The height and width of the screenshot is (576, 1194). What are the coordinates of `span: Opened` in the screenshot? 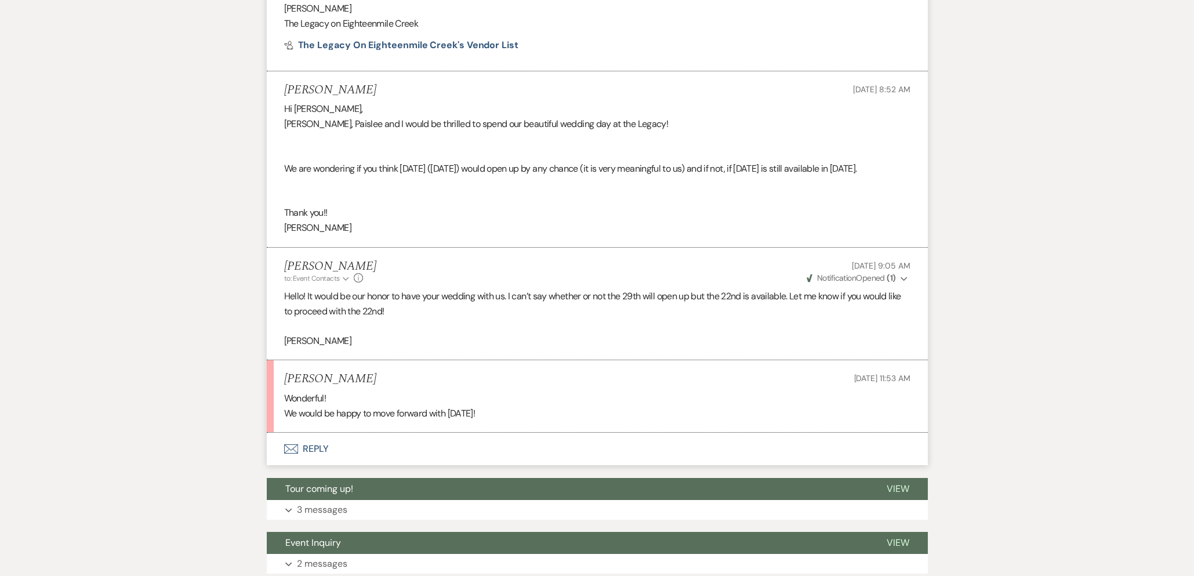 It's located at (851, 278).